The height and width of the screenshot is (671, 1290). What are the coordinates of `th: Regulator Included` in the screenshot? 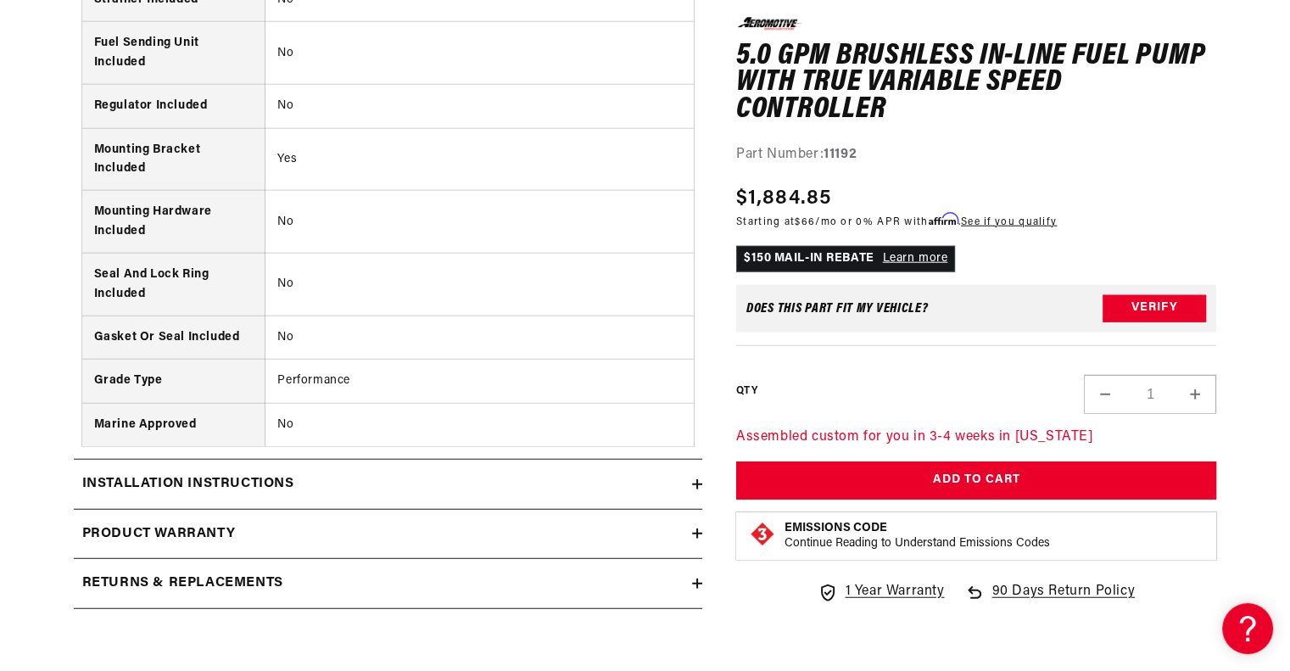 It's located at (174, 106).